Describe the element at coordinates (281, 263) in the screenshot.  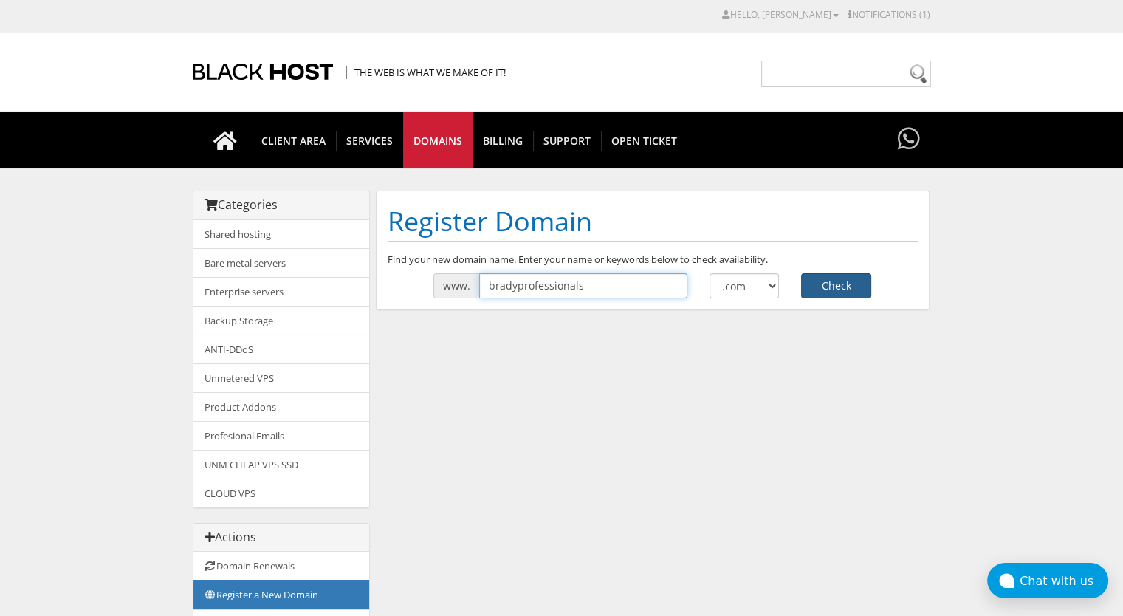
I see `a: Bare metal servers` at that location.